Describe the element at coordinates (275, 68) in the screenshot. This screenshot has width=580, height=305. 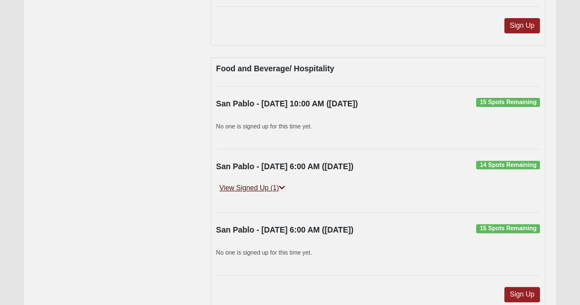
I see `strong: Food and Beverage/ Hospitality` at that location.